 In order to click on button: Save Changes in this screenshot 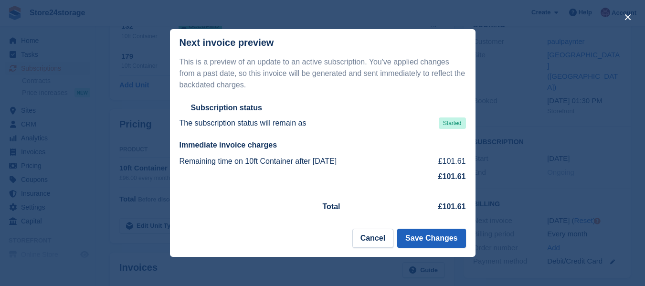, I will do `click(431, 238)`.